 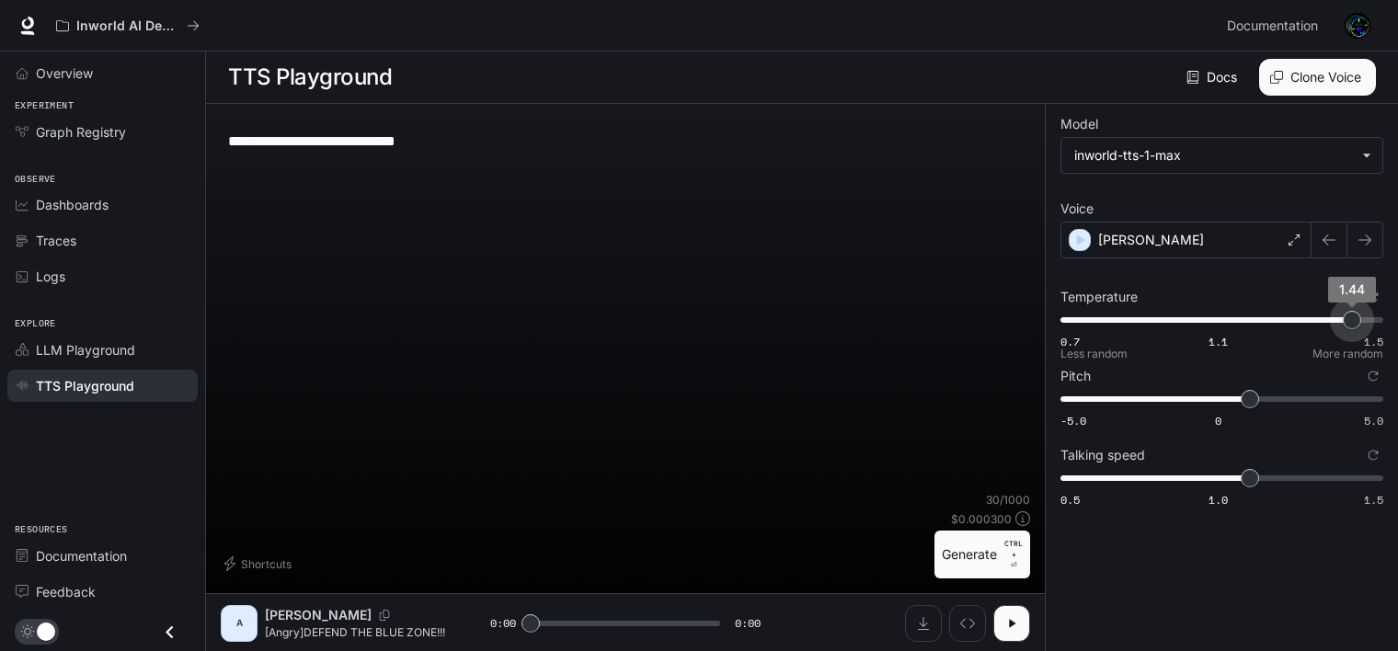 What do you see at coordinates (1357, 26) in the screenshot?
I see `img: User avatar` at bounding box center [1357, 26].